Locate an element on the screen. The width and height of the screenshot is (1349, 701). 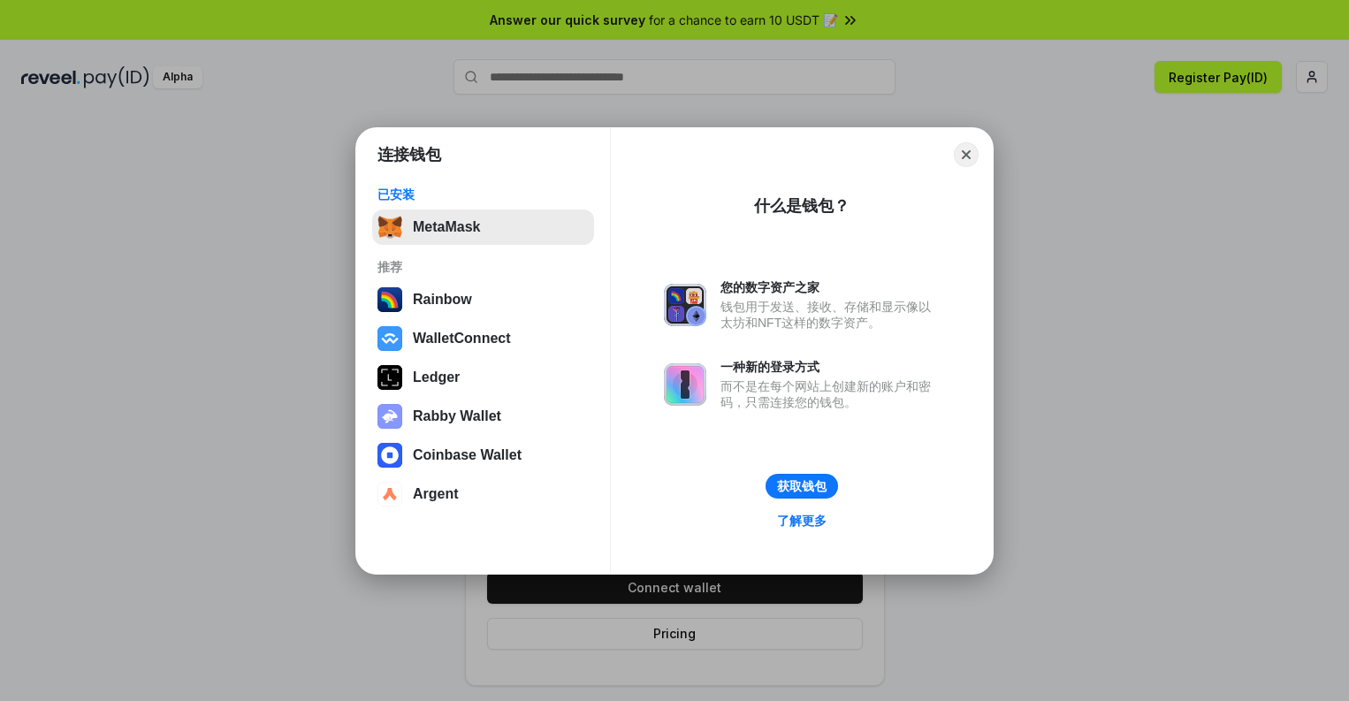
div: 一种新的登录方式 is located at coordinates (830, 367).